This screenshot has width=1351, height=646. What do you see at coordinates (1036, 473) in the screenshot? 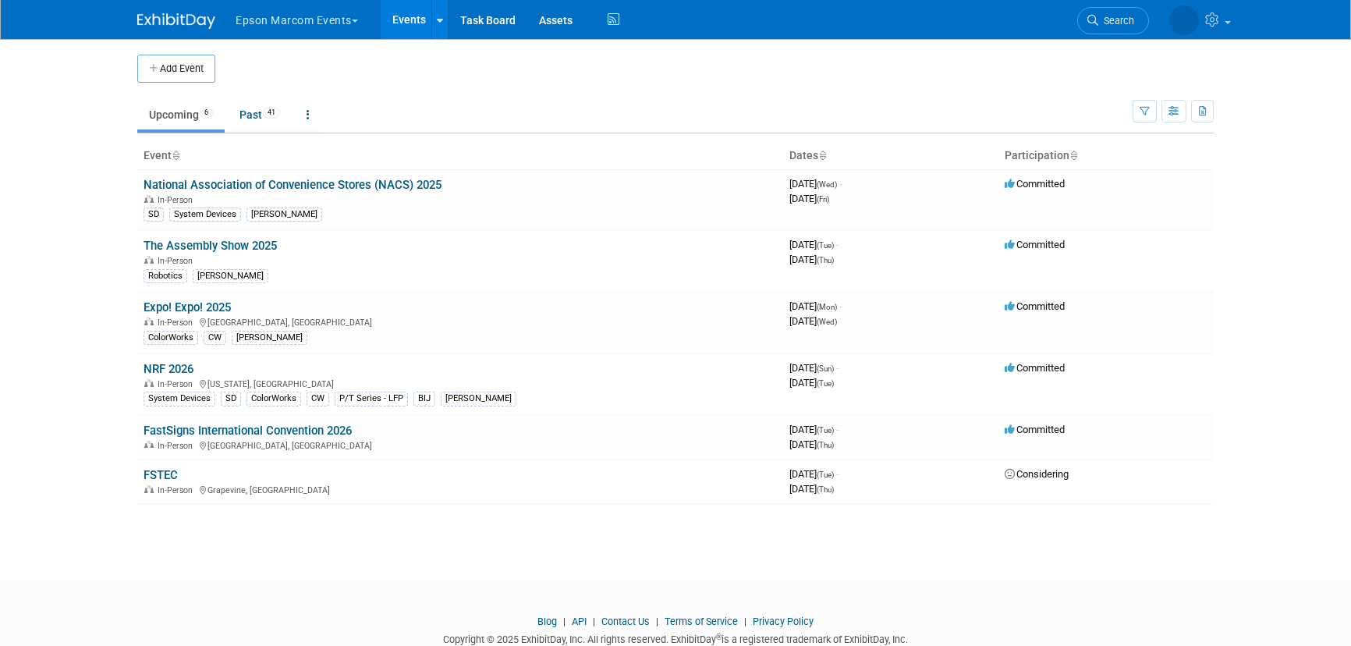
I see `span: Considering` at bounding box center [1036, 473].